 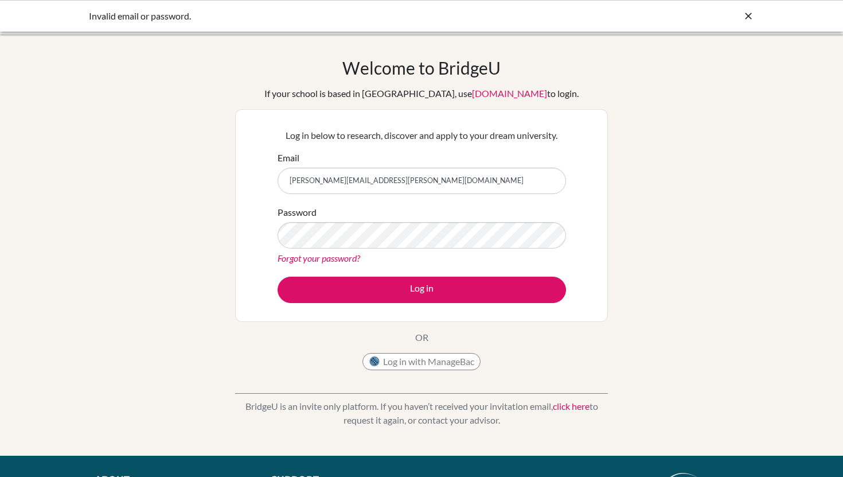 What do you see at coordinates (319, 258) in the screenshot?
I see `a: Forgot your password?` at bounding box center [319, 258].